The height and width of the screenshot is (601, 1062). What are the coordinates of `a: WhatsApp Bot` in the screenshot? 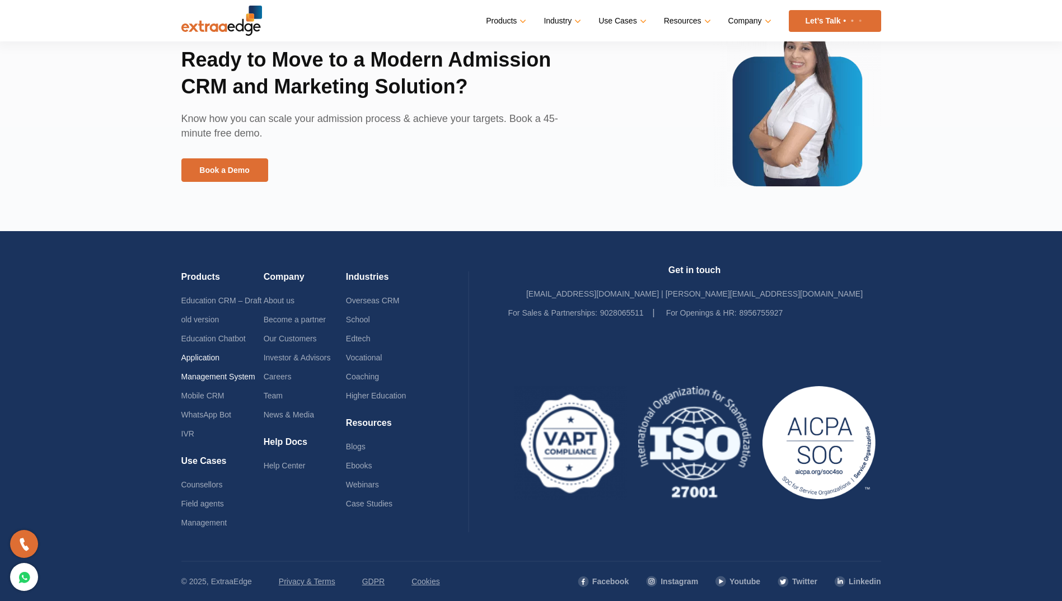 It's located at (207, 415).